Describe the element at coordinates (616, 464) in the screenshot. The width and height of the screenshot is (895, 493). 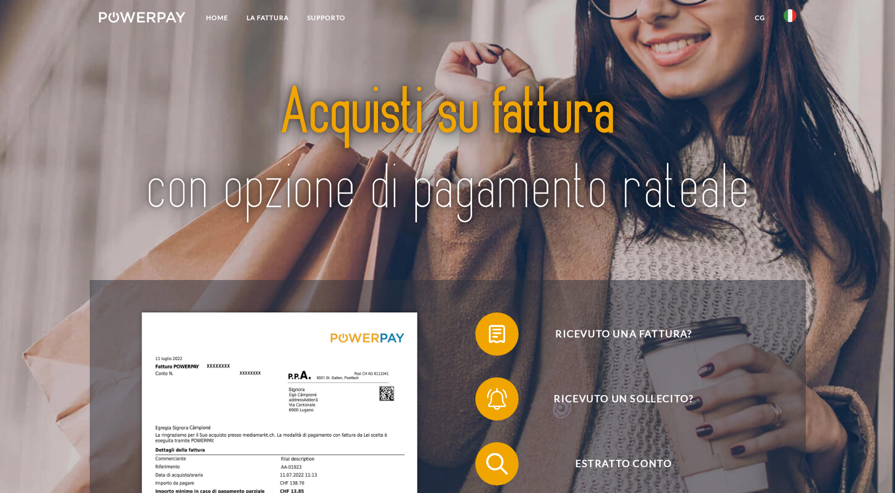
I see `a: Estratto conto` at that location.